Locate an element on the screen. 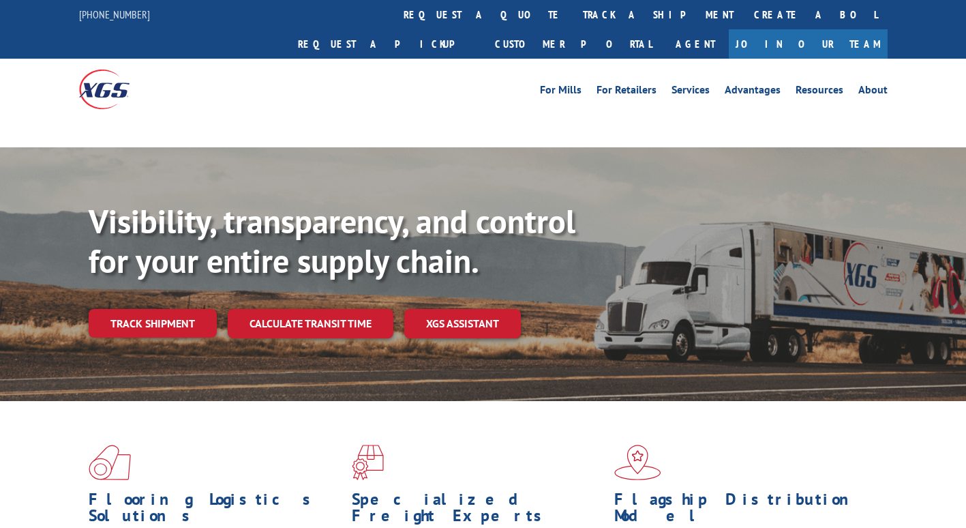 This screenshot has height=528, width=966. a: Agent is located at coordinates (696, 44).